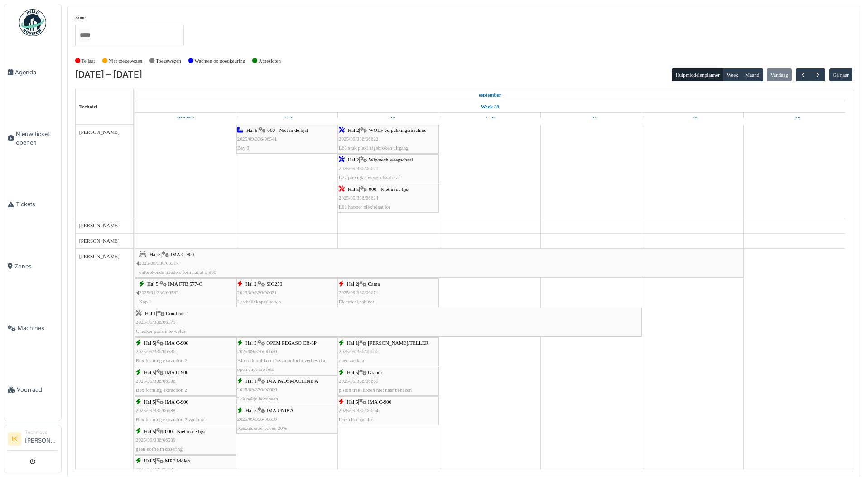 The width and height of the screenshot is (866, 477). I want to click on label: Zone, so click(80, 17).